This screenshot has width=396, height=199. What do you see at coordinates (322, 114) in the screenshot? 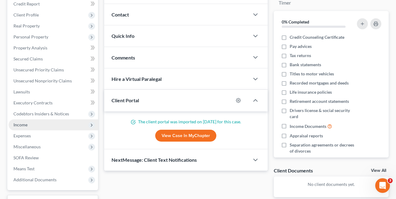
I see `span: Drivers license & social security card` at bounding box center [322, 114].